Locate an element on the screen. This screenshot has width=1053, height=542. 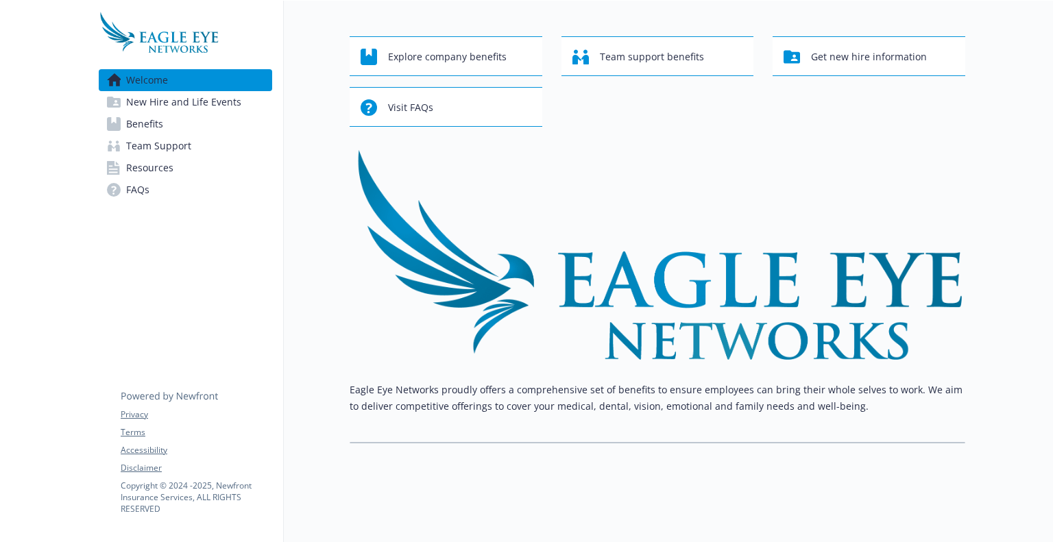
a: Disclaimer is located at coordinates (196, 468).